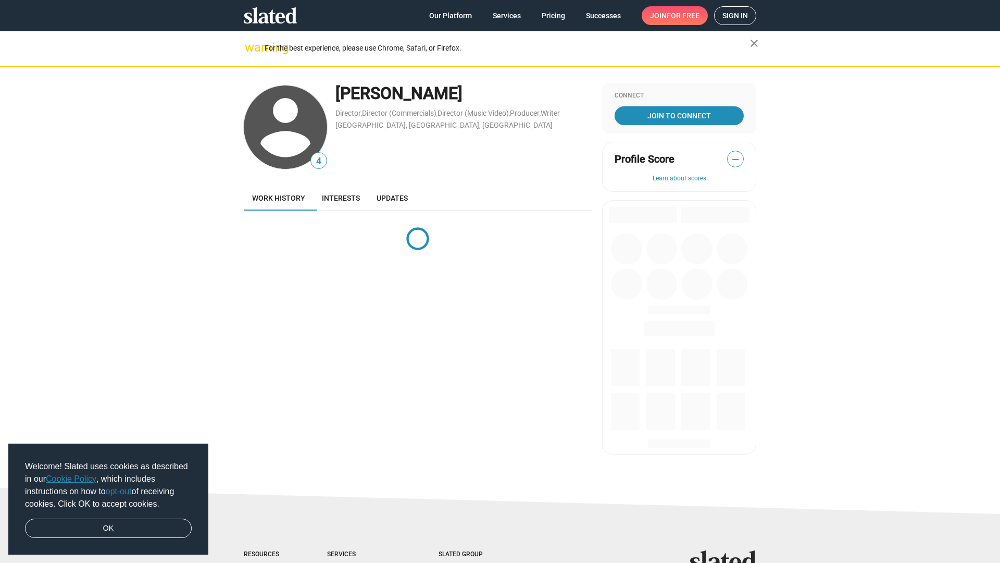 The image size is (1000, 563). I want to click on a: Producer, so click(525, 113).